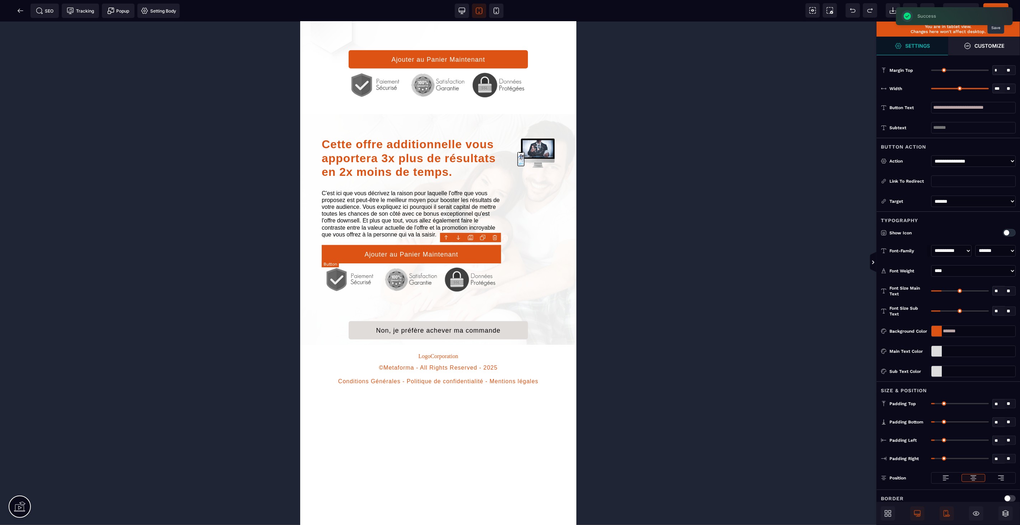 This screenshot has height=525, width=1020. Describe the element at coordinates (904, 458) in the screenshot. I see `span: Padding Right` at that location.